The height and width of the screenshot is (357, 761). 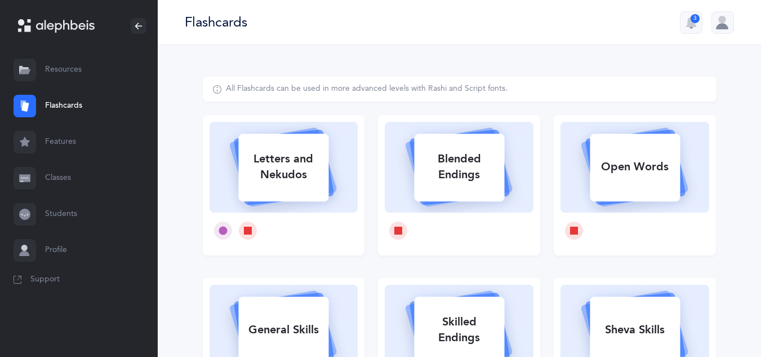 What do you see at coordinates (459, 167) in the screenshot?
I see `div: Blended Endings` at bounding box center [459, 167].